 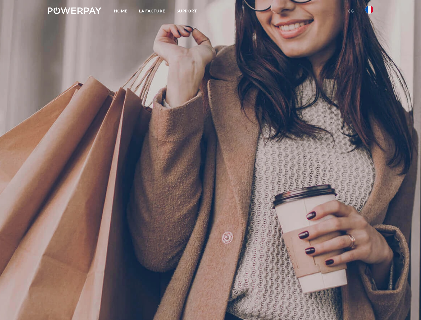 What do you see at coordinates (369, 10) in the screenshot?
I see `img: fr` at bounding box center [369, 10].